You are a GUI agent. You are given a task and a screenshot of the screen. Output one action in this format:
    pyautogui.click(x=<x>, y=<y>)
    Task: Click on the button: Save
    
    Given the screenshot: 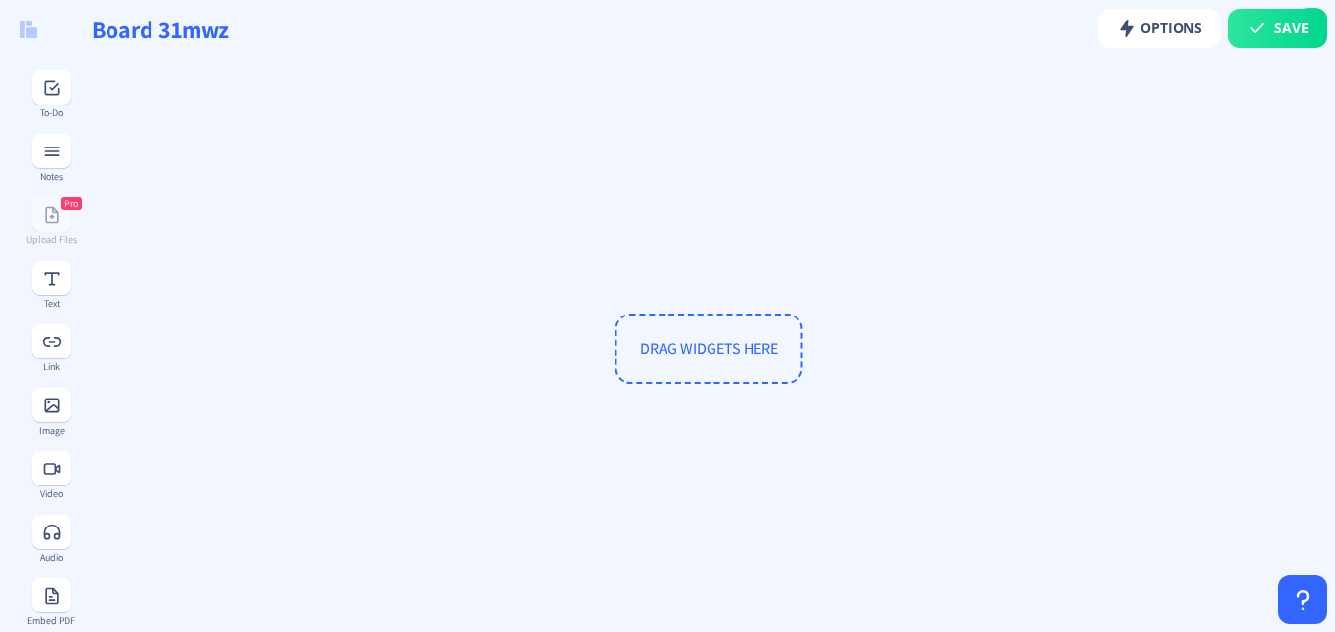 What is the action you would take?
    pyautogui.click(x=1277, y=28)
    